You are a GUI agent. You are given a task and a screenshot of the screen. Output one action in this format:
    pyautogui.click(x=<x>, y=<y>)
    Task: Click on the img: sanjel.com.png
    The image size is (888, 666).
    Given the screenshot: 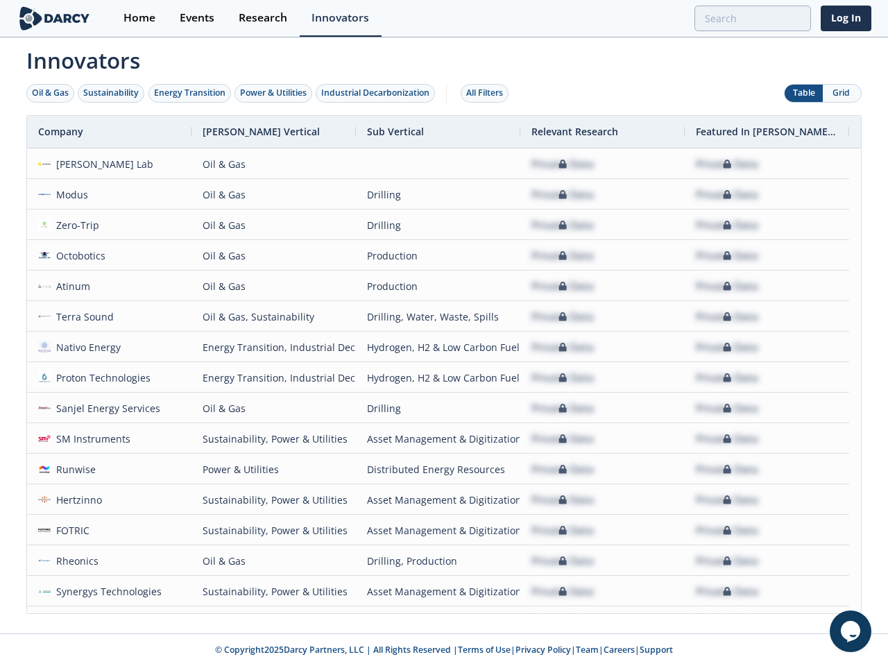 What is the action you would take?
    pyautogui.click(x=44, y=408)
    